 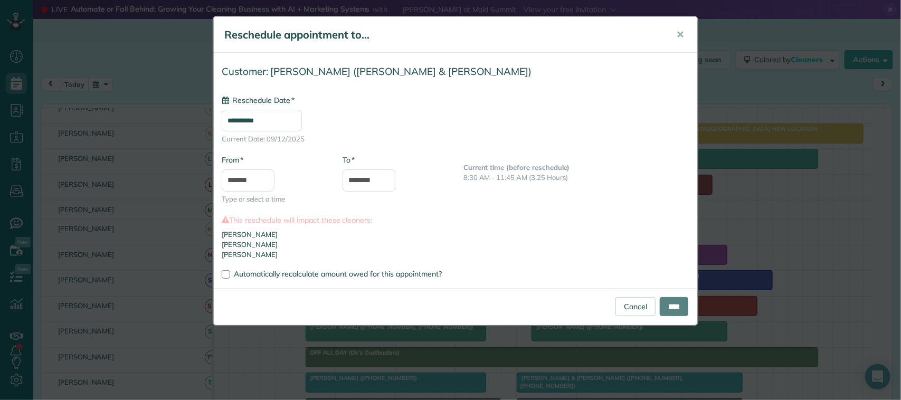 I want to click on label: This reschedule will impact these cleaners:, so click(x=456, y=220).